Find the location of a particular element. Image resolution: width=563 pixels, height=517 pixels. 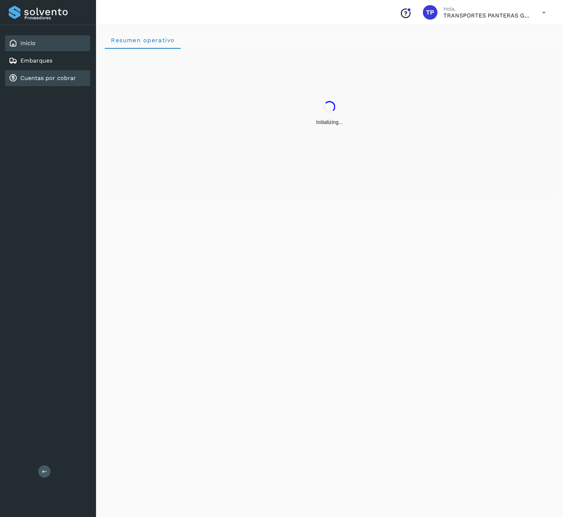

p: TRANSPORTES PANTERAS GAPO S.A. DE C.V. is located at coordinates (487, 15).